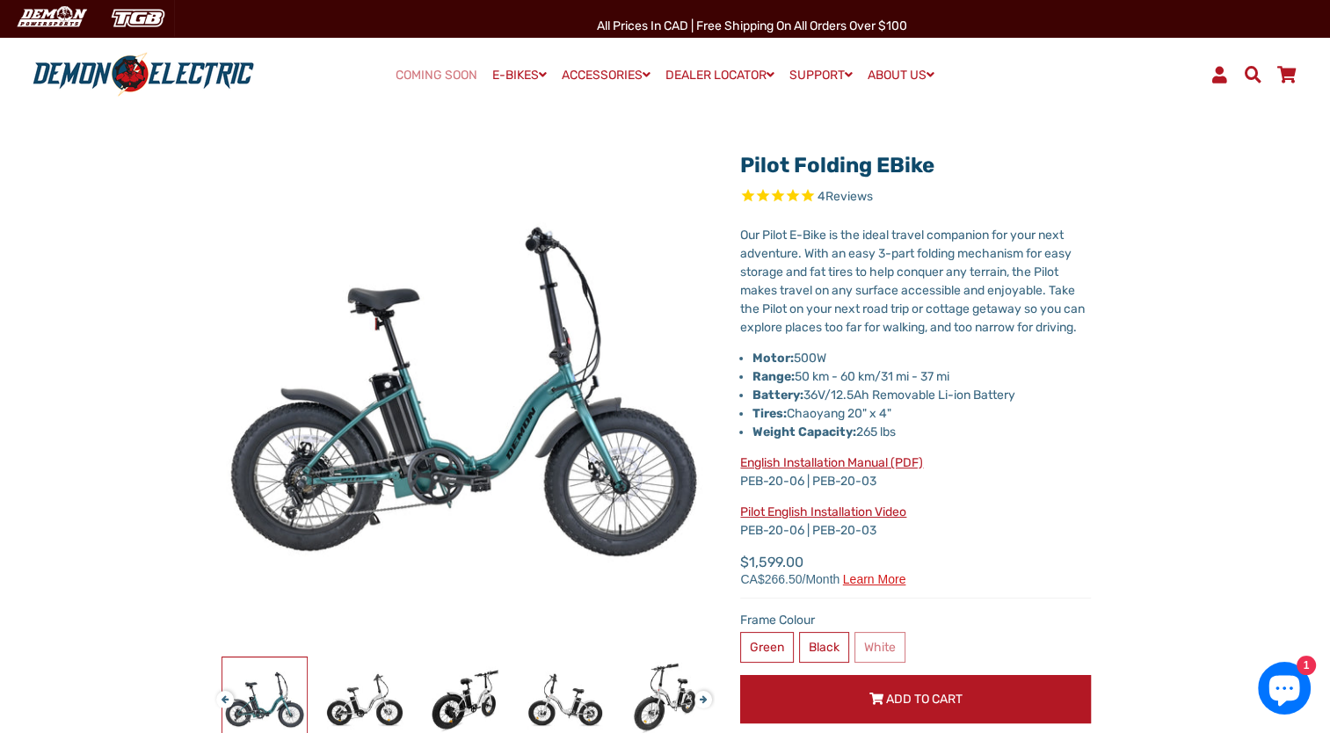 The width and height of the screenshot is (1330, 733). Describe the element at coordinates (436, 76) in the screenshot. I see `a: COMING SOON` at that location.